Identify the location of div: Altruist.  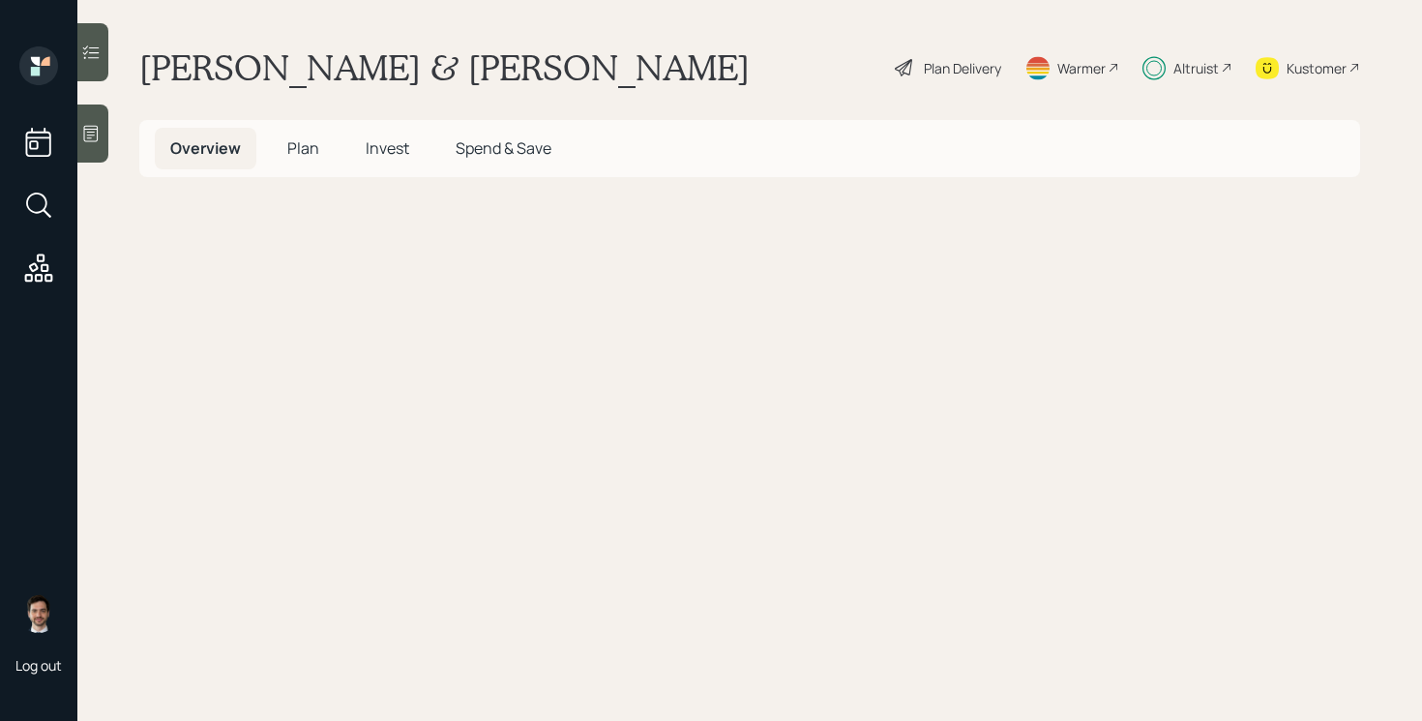
(1196, 68).